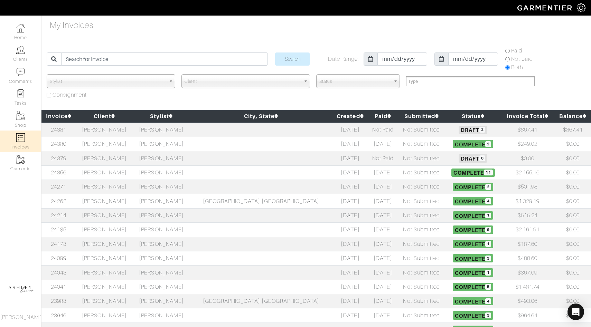 The width and height of the screenshot is (591, 327). I want to click on td: $493.06, so click(528, 301).